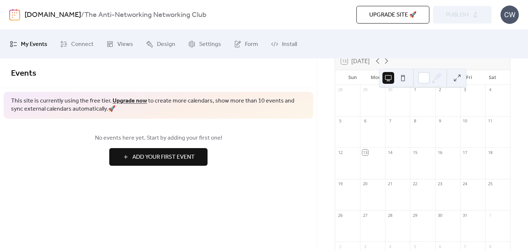 The image size is (528, 251). I want to click on a: My Events, so click(29, 44).